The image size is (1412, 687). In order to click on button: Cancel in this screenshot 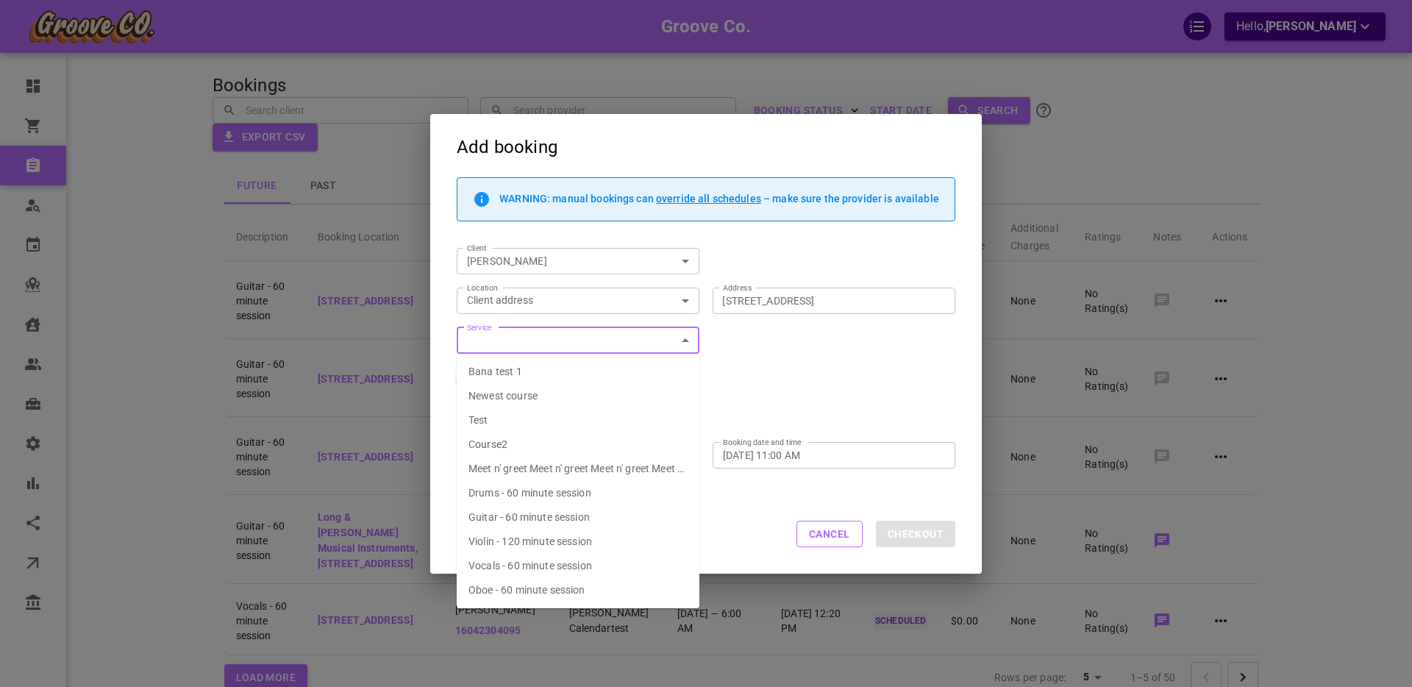, I will do `click(830, 534)`.